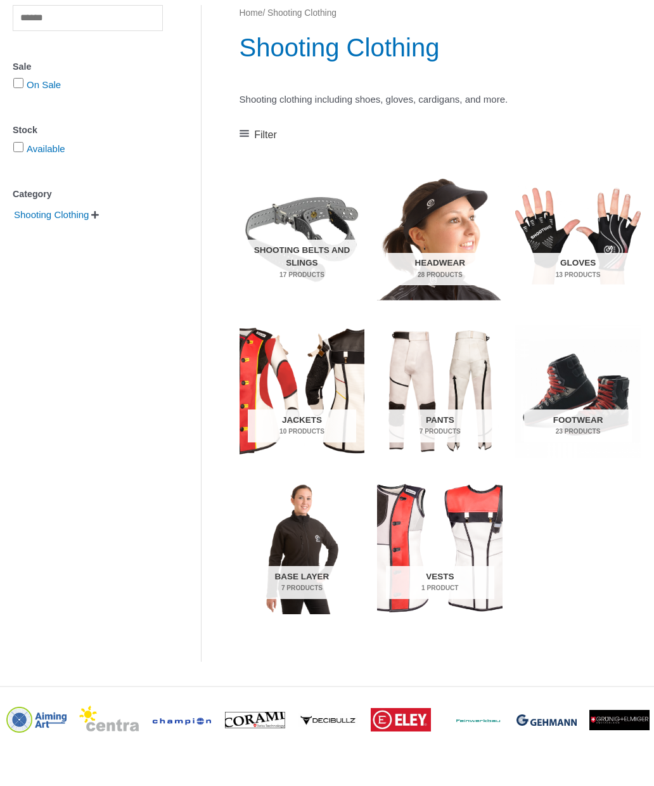  I want to click on a: Visit product category Gloves, so click(578, 235).